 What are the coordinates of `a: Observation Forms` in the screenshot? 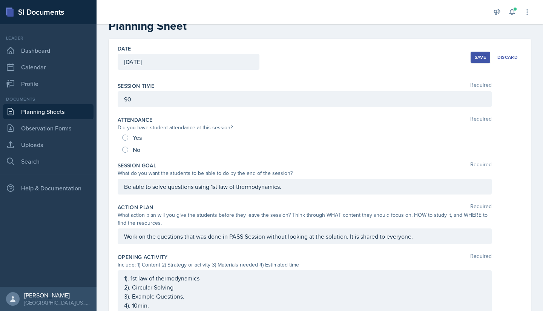 It's located at (48, 128).